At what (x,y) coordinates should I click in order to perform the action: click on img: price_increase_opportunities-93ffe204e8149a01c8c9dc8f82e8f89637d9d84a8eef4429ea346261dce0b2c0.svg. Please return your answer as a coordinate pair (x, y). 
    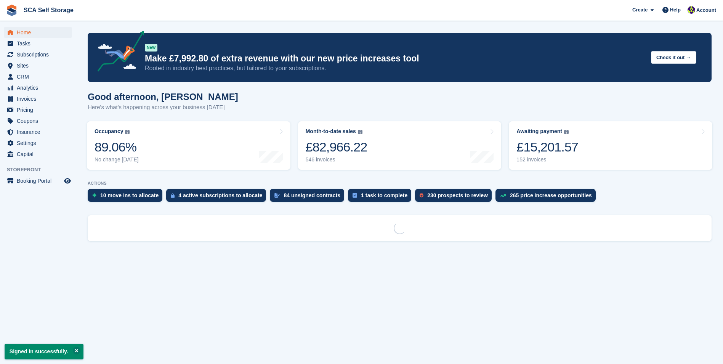
    Looking at the image, I should click on (503, 195).